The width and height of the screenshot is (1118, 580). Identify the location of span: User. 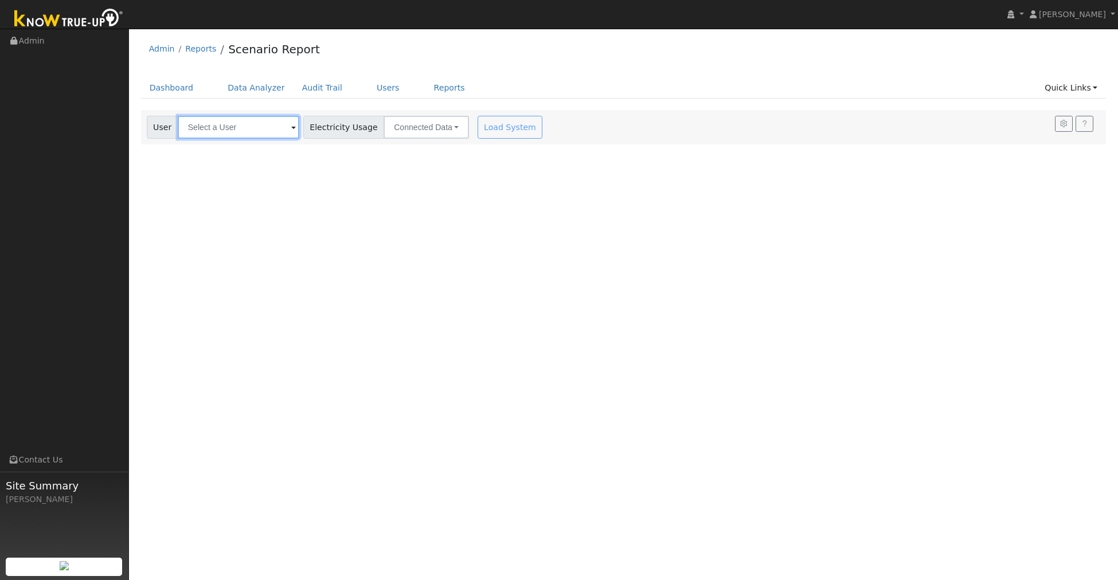
(162, 127).